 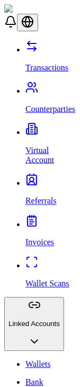 What do you see at coordinates (50, 202) in the screenshot?
I see `p: Referrals` at bounding box center [50, 202].